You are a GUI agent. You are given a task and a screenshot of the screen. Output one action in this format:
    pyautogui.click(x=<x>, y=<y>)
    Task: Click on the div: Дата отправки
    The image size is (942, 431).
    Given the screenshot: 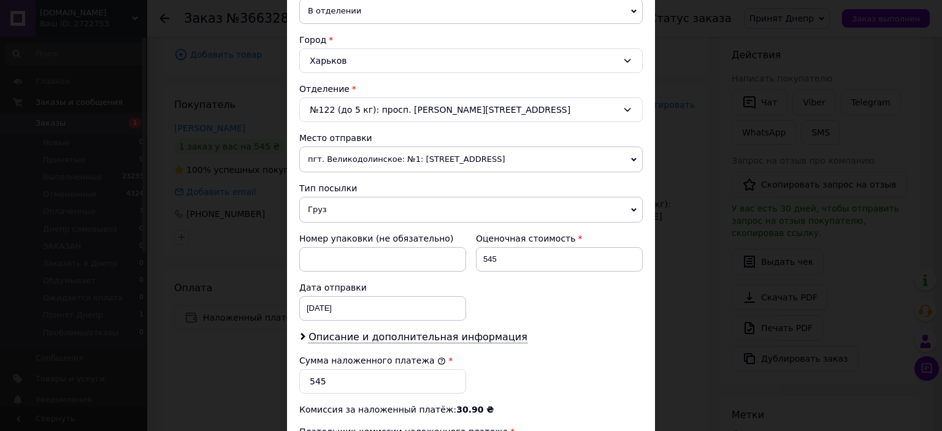 What is the action you would take?
    pyautogui.click(x=383, y=288)
    